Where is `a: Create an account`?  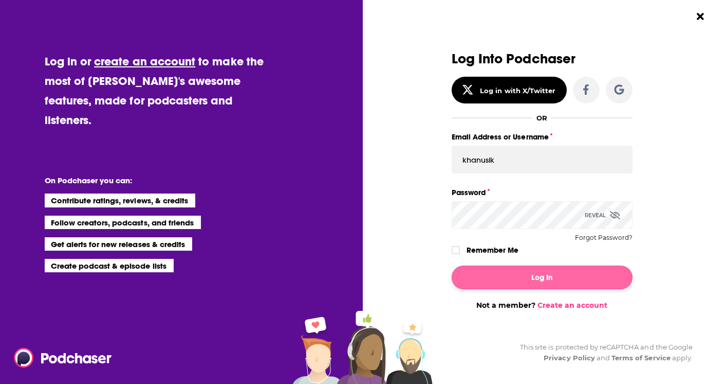 a: Create an account is located at coordinates (573, 305).